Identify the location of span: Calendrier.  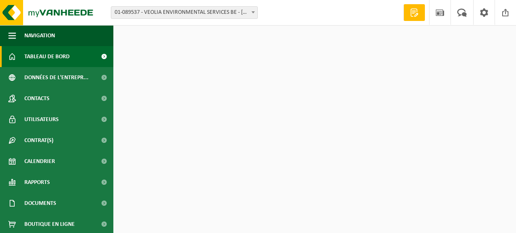
(39, 162).